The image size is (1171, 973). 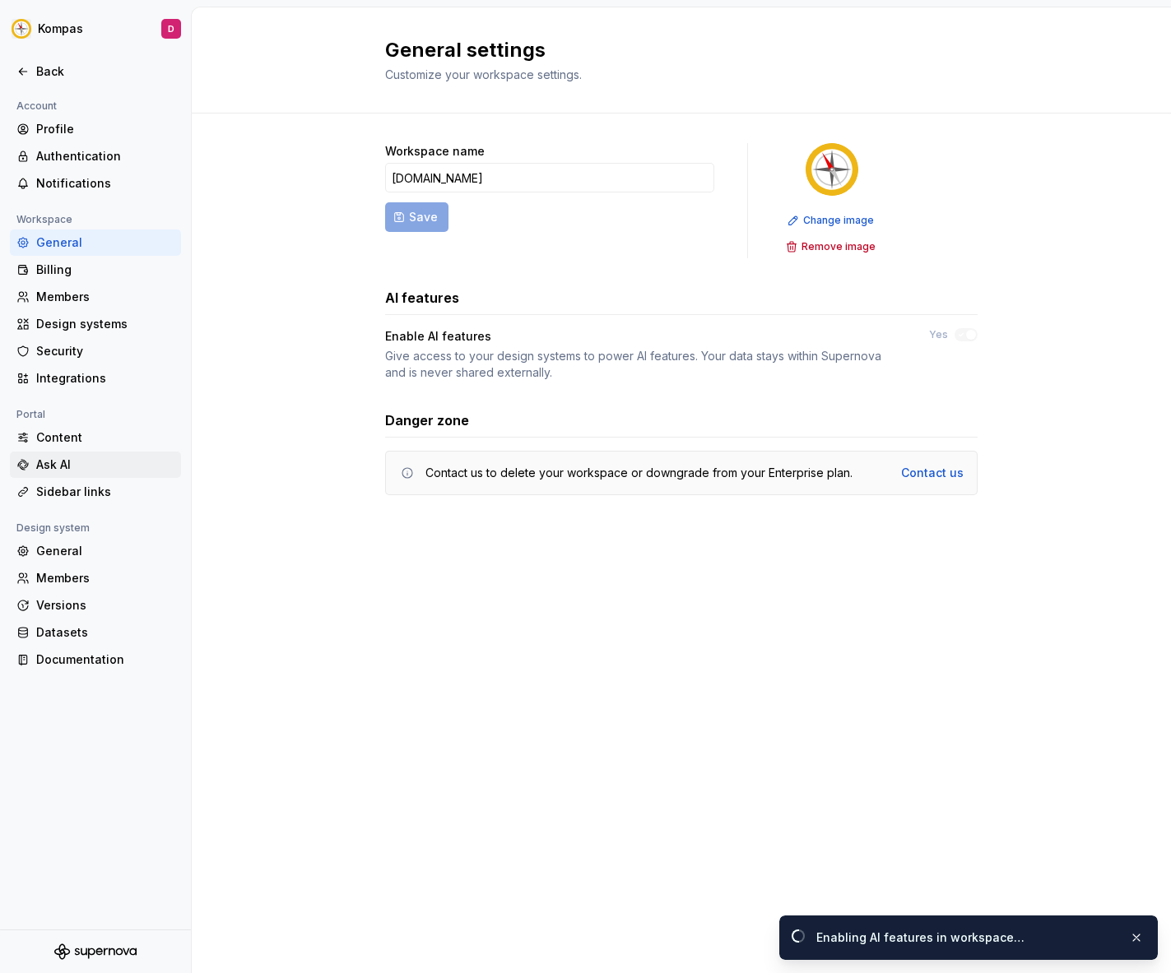 I want to click on a: Profile, so click(x=95, y=129).